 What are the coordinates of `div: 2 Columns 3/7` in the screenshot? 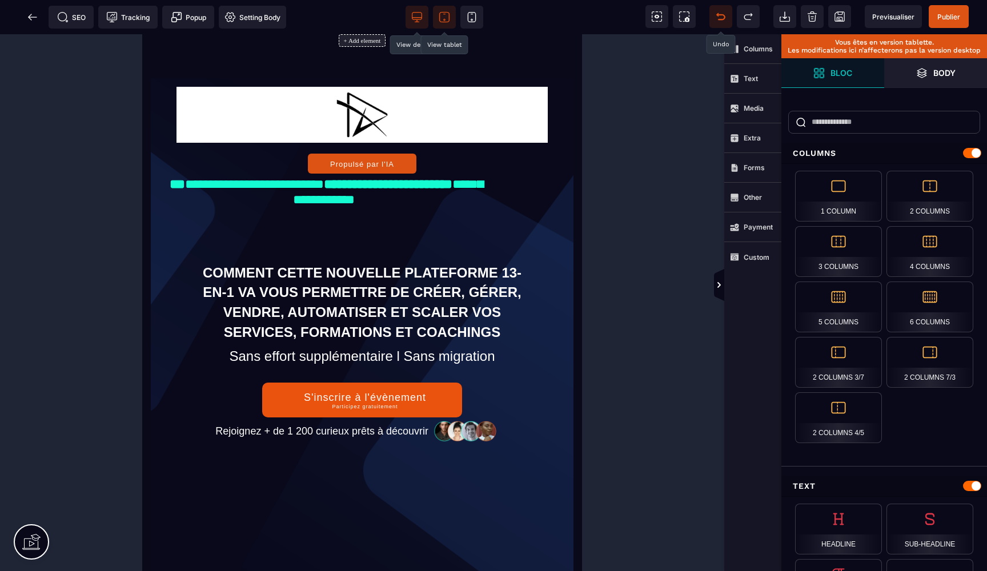 It's located at (839, 362).